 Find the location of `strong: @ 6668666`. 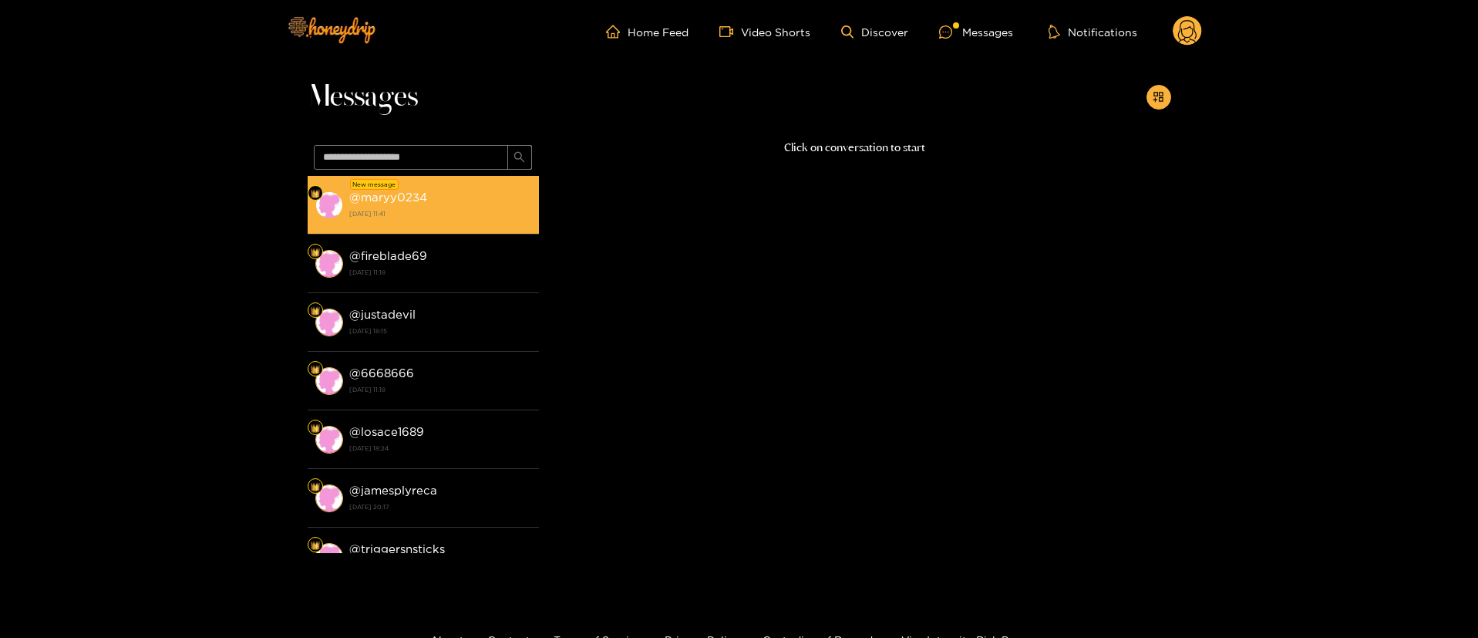

strong: @ 6668666 is located at coordinates (382, 372).